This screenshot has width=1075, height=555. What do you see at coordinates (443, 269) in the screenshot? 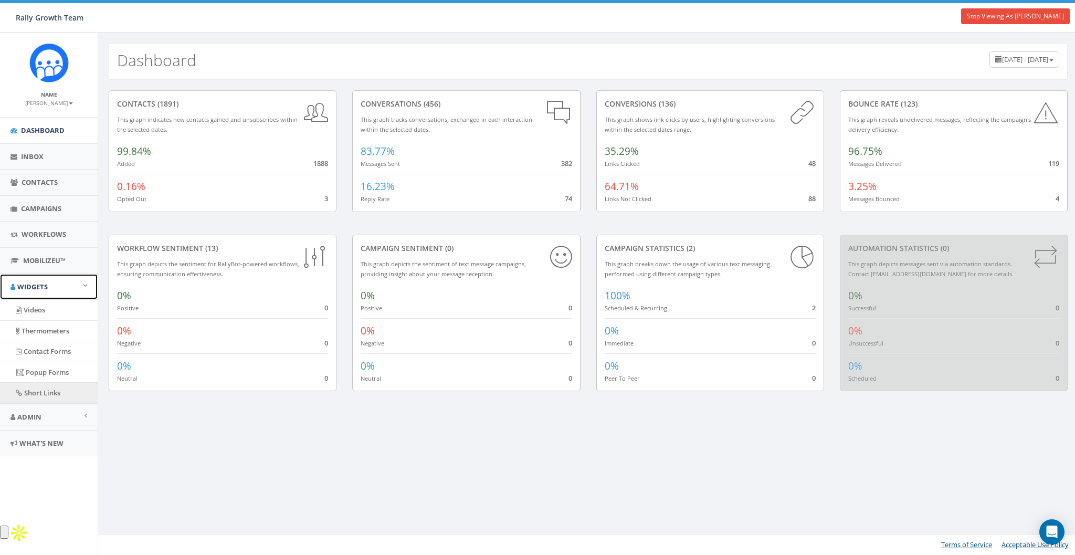
I see `small: This graph depicts the sentiment of text message campaigns, providing insight about your message ...` at bounding box center [443, 269].